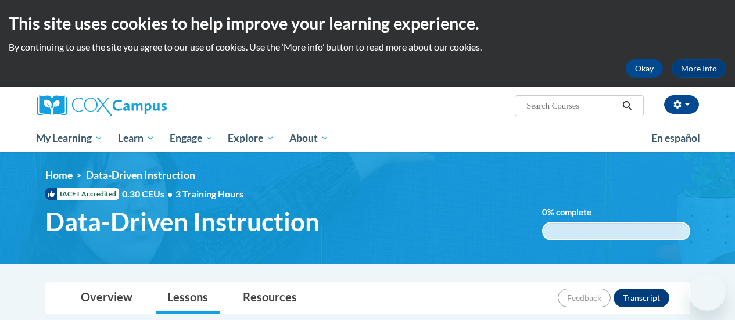 The height and width of the screenshot is (320, 735). Describe the element at coordinates (59, 175) in the screenshot. I see `a: Home` at that location.